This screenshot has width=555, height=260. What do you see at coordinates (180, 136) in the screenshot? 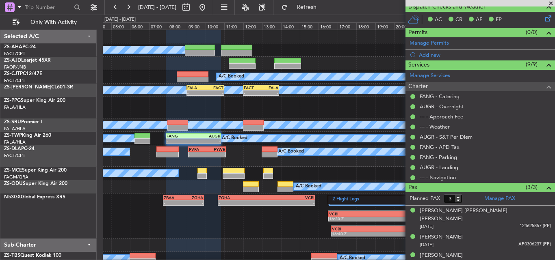
I see `div: FANG` at bounding box center [180, 136].